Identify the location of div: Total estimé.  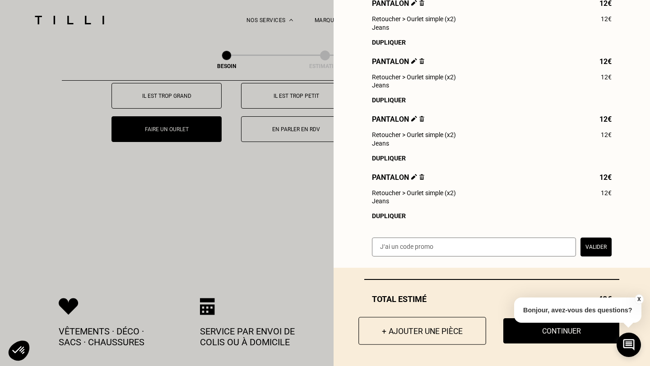
(491, 299).